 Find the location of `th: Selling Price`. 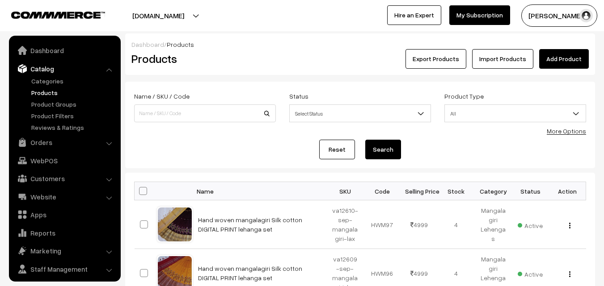

th: Selling Price is located at coordinates (419, 191).